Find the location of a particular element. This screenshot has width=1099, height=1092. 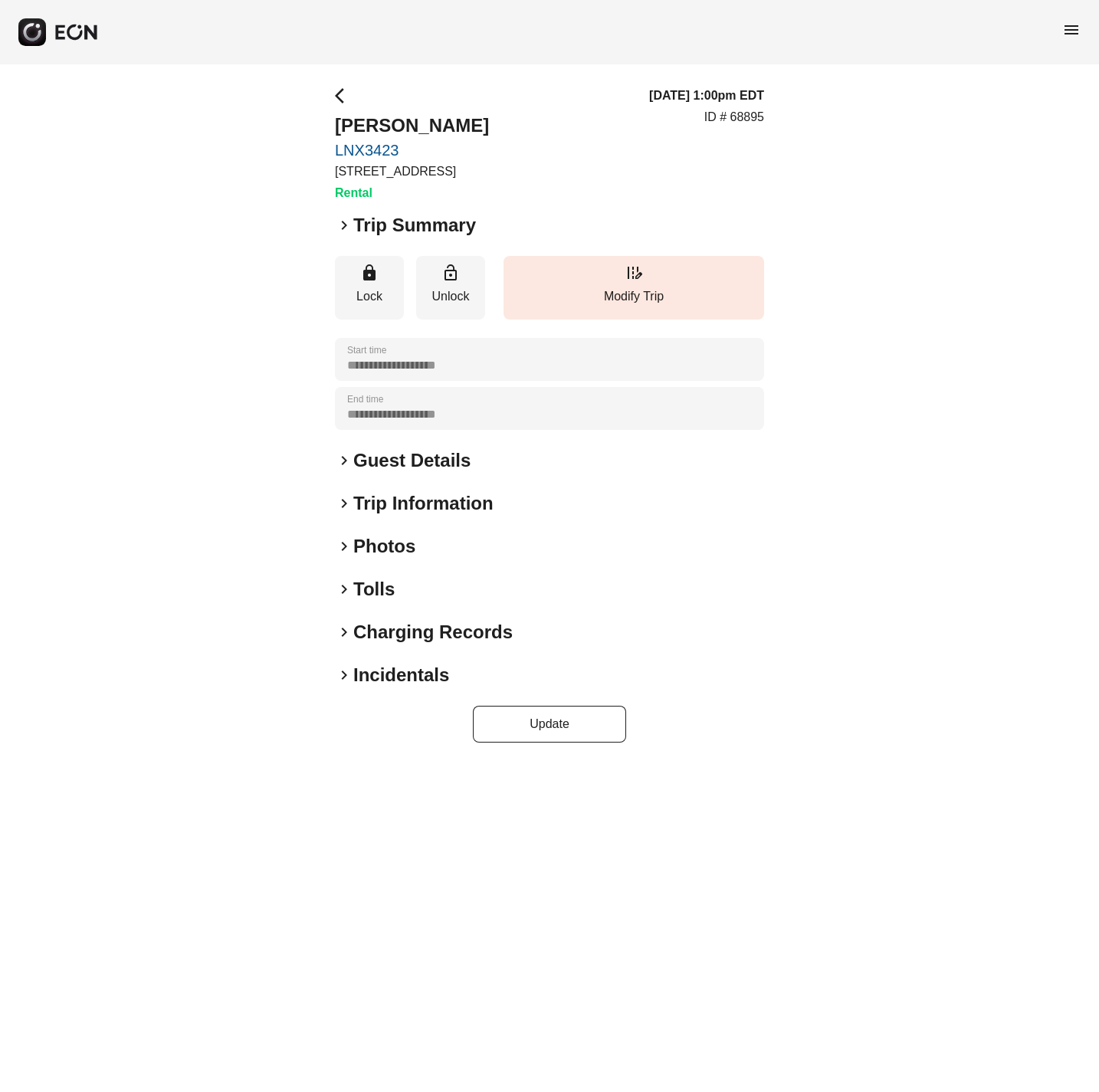

span: arrow_back_ios is located at coordinates (345, 96).